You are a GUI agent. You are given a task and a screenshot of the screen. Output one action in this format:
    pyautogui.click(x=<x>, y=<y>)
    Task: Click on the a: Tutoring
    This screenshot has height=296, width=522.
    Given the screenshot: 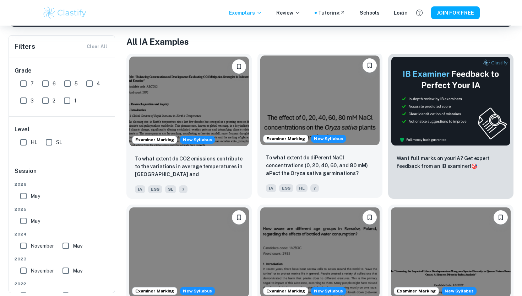 What is the action you would take?
    pyautogui.click(x=332, y=13)
    